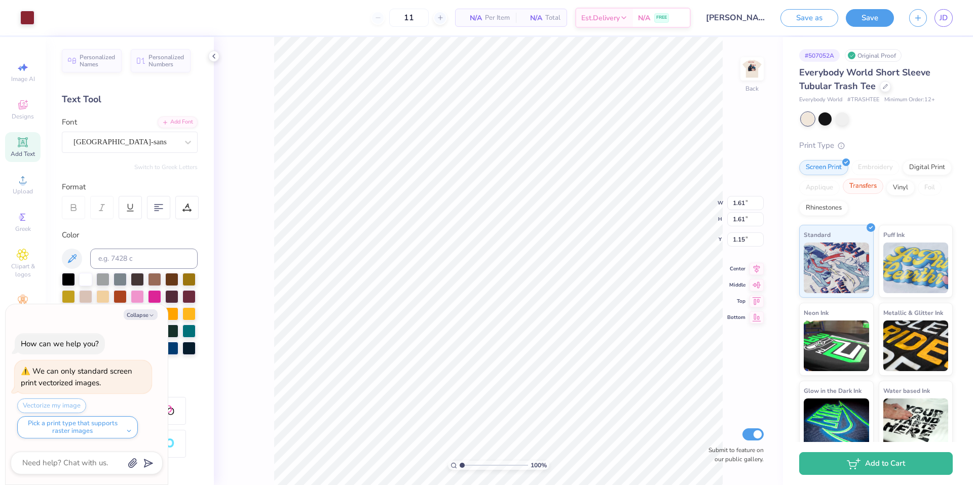  What do you see at coordinates (166, 61) in the screenshot?
I see `span: Personalized Numbers` at bounding box center [166, 61].